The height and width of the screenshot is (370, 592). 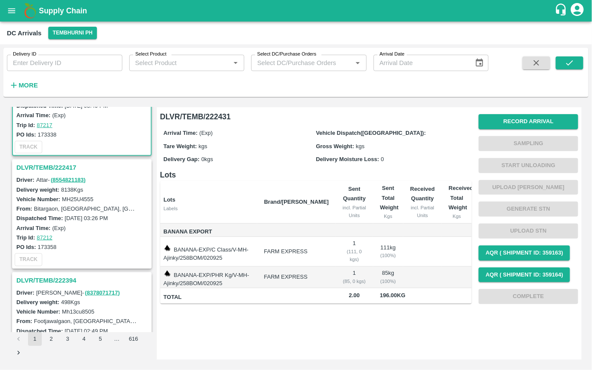 What do you see at coordinates (206, 133) in the screenshot?
I see `span: (Exp)` at bounding box center [206, 133].